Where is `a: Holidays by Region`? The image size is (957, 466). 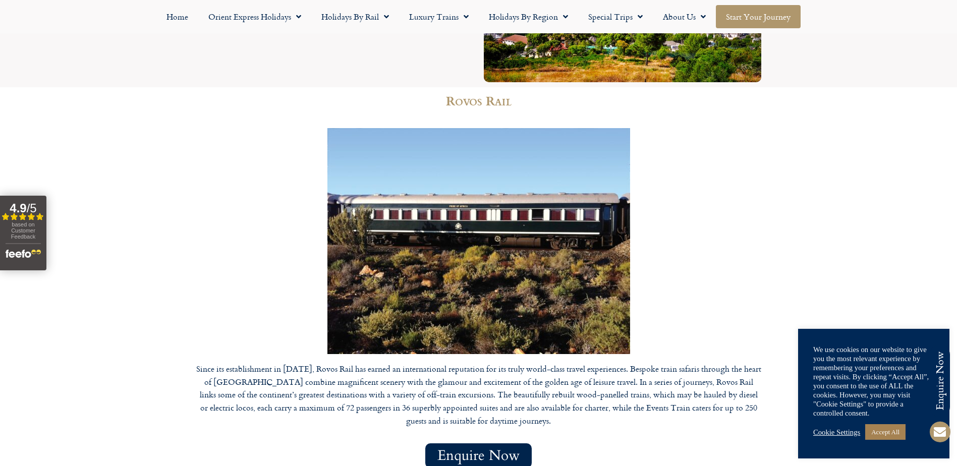 a: Holidays by Region is located at coordinates (528, 17).